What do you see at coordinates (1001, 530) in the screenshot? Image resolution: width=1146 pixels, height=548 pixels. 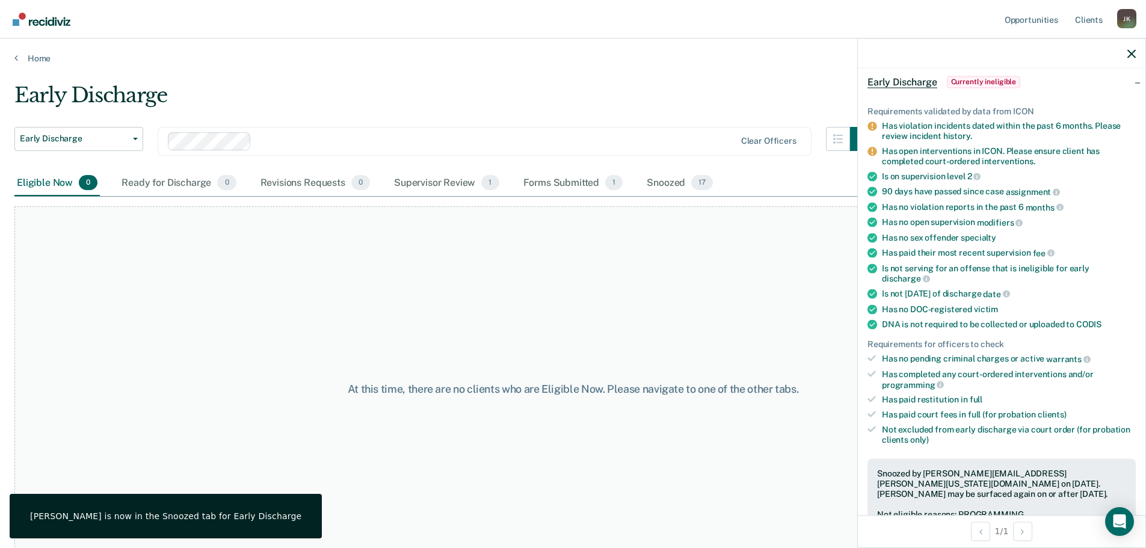 I see `div: 1 / 1` at bounding box center [1001, 530].